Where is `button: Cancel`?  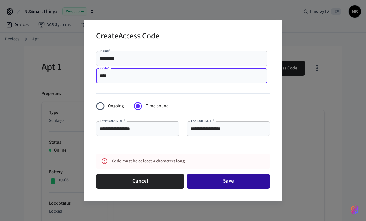
button: Cancel is located at coordinates (140, 182).